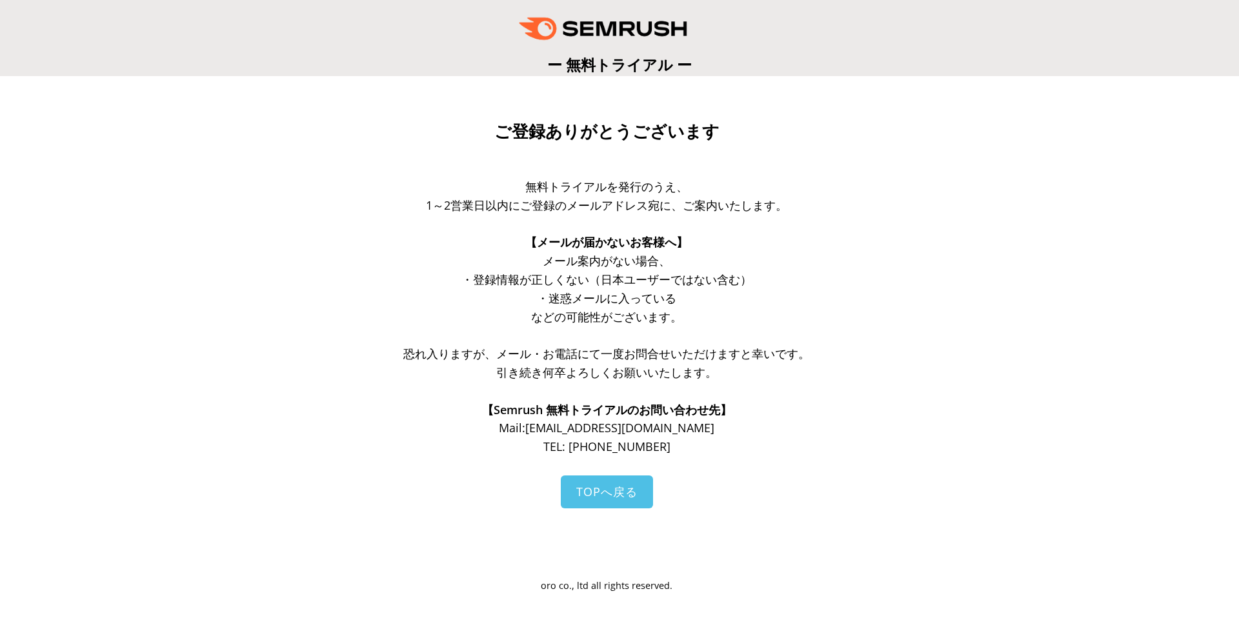 The width and height of the screenshot is (1239, 618). I want to click on span: 1～2営業日以内にご登録のメールアドレス宛に、ご案内いたします。, so click(607, 205).